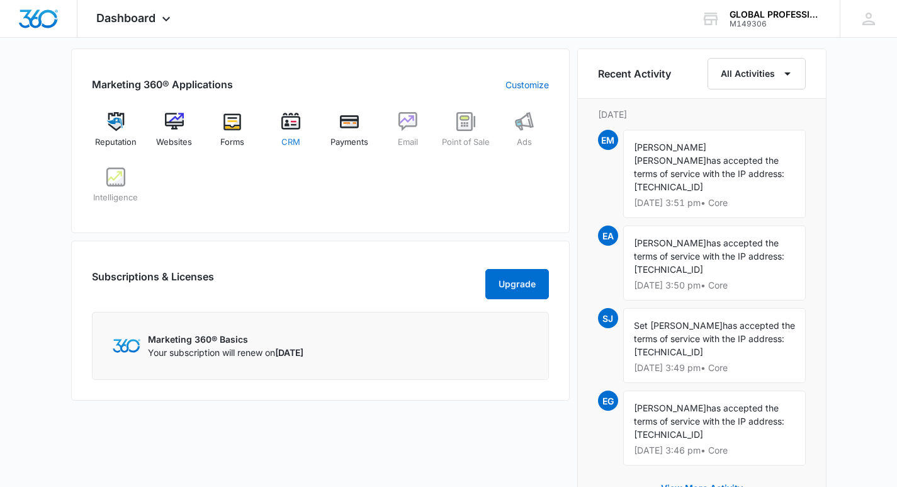 This screenshot has height=487, width=897. What do you see at coordinates (116, 135) in the screenshot?
I see `a: Reputation` at bounding box center [116, 135].